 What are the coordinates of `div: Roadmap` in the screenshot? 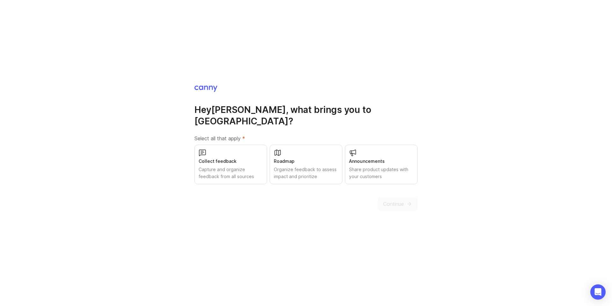 It's located at (306, 162).